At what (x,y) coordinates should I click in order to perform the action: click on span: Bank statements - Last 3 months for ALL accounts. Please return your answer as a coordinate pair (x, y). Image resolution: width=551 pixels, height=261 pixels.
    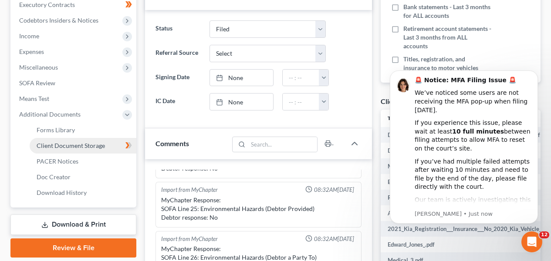
    Looking at the image, I should click on (448, 11).